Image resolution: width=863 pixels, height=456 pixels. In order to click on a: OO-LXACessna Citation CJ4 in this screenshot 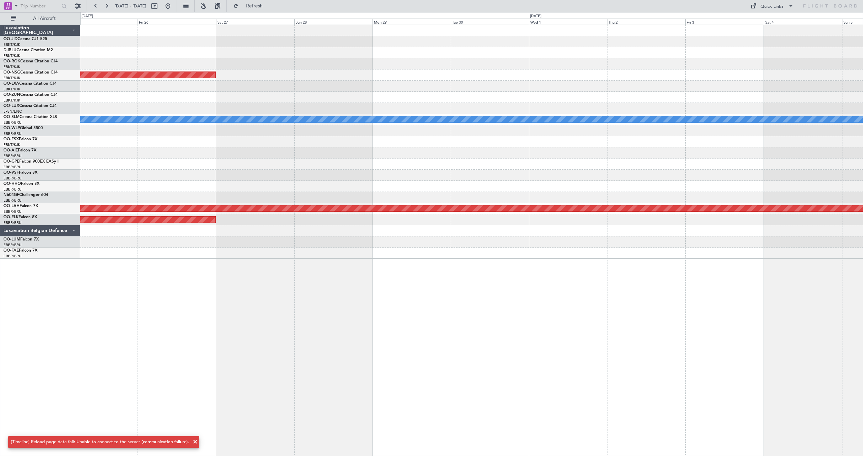, I will do `click(30, 84)`.